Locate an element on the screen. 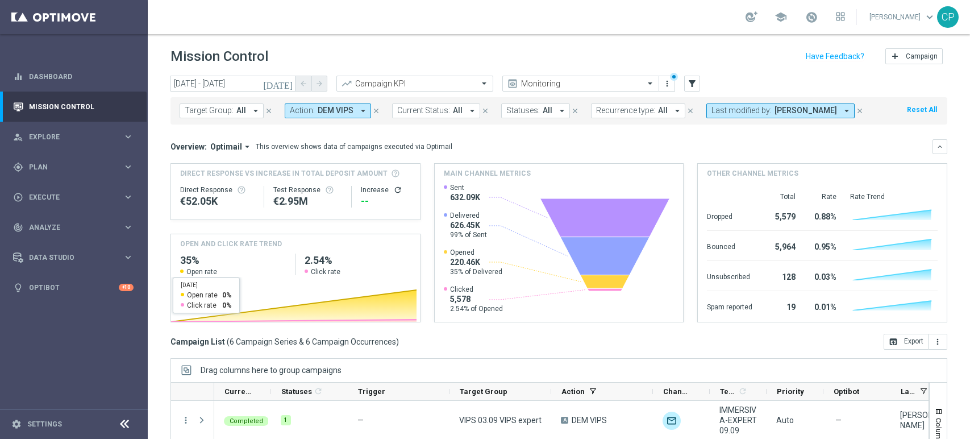 This screenshot has height=439, width=970. span: Delivered is located at coordinates (468, 215).